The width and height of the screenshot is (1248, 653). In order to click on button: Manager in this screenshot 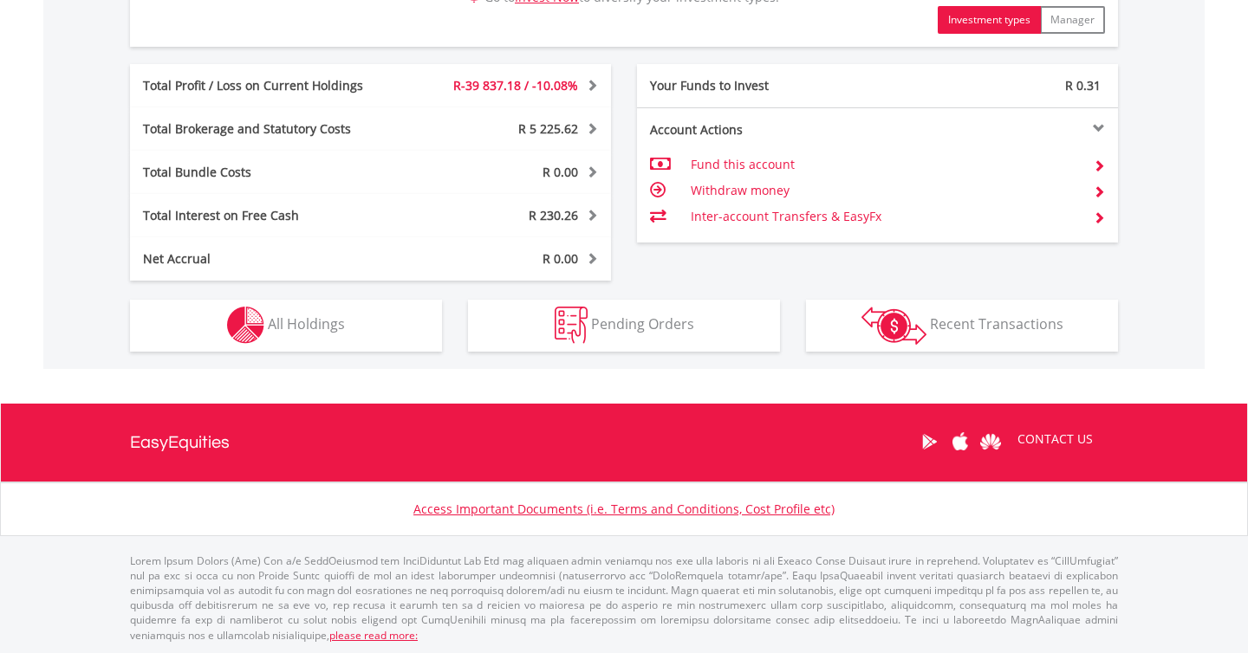, I will do `click(1072, 20)`.